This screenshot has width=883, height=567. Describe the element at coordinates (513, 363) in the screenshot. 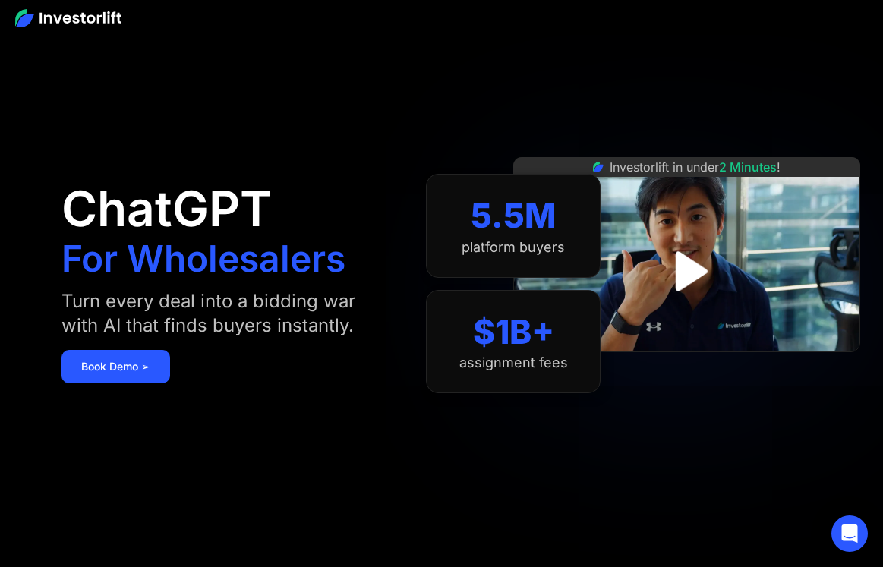

I see `div: assignment fees` at that location.